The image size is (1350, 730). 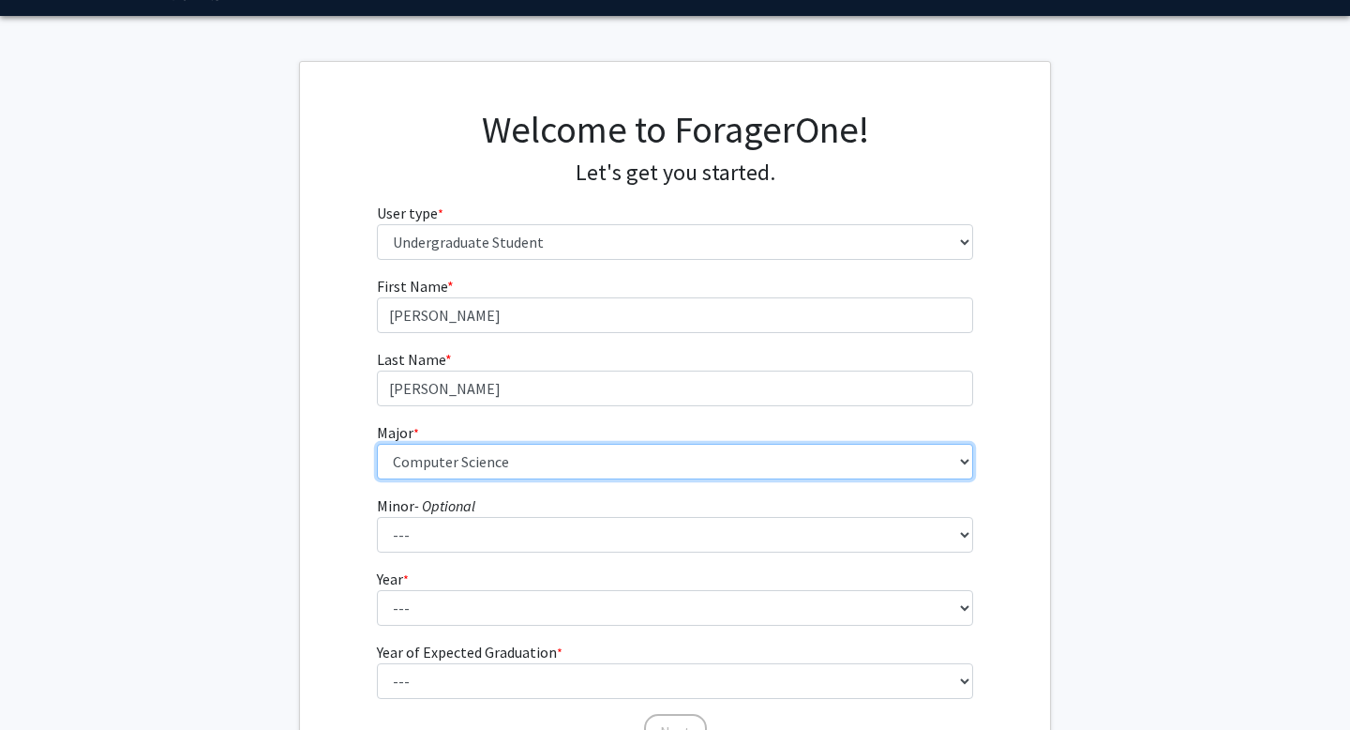 What do you see at coordinates (445, 505) in the screenshot?
I see `i: - Optional` at bounding box center [445, 505].